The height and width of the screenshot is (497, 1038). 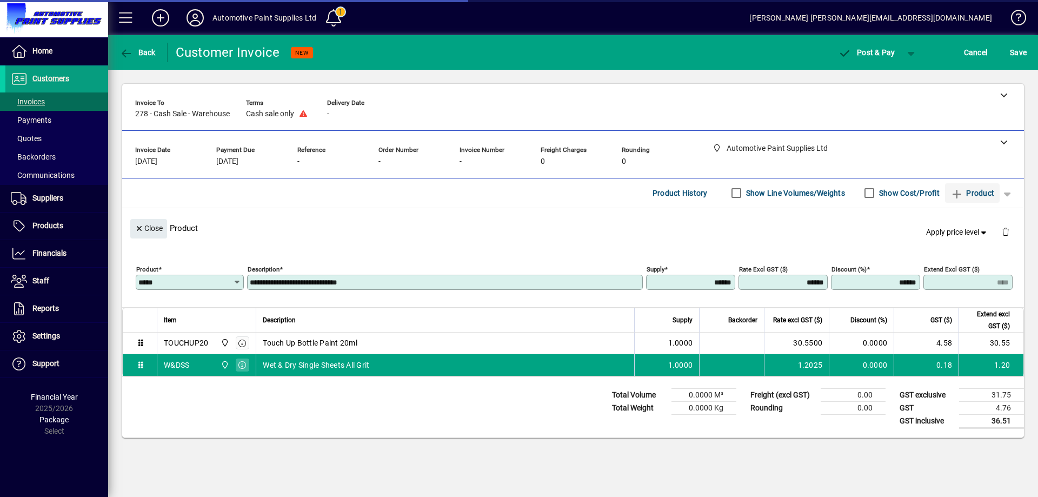 What do you see at coordinates (186, 343) in the screenshot?
I see `div: TOUCHUP20` at bounding box center [186, 343].